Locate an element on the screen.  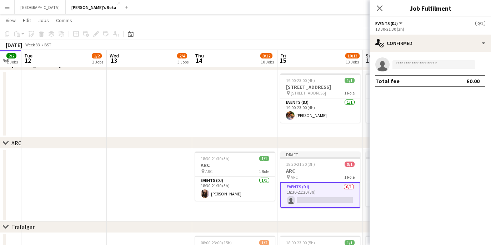
div: 13 Jobs is located at coordinates (352, 62).